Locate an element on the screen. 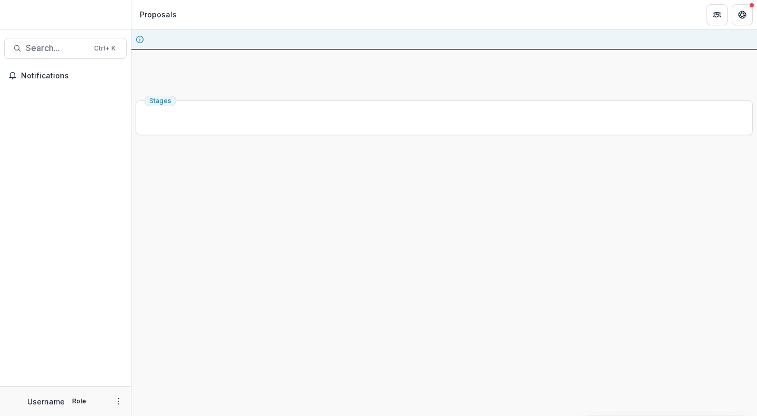  span: Search... is located at coordinates (57, 48).